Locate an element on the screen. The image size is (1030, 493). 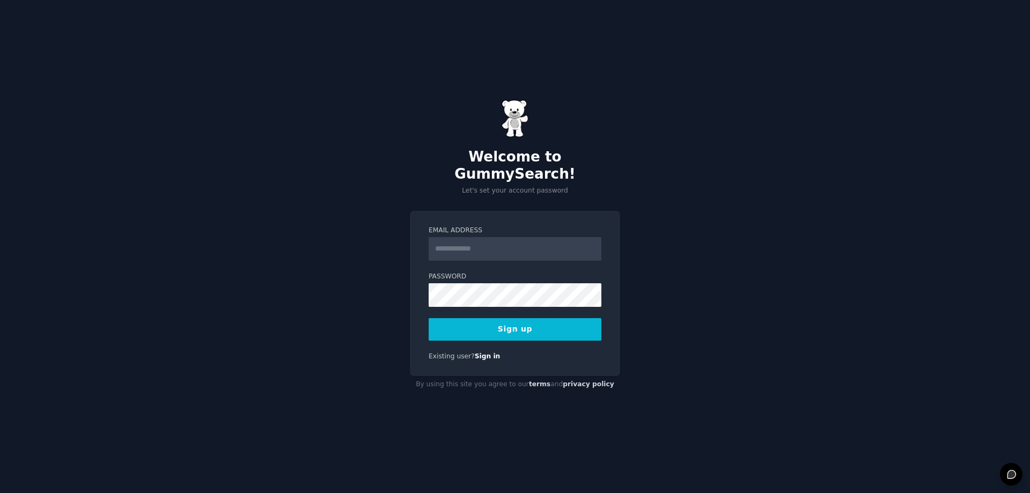
a: privacy policy is located at coordinates (589, 384).